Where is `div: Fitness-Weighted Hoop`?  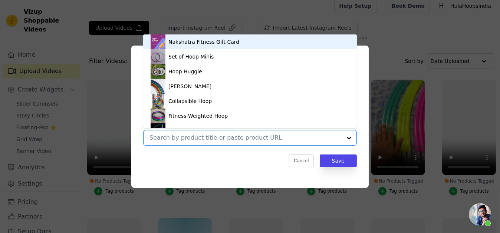 div: Fitness-Weighted Hoop is located at coordinates (198, 116).